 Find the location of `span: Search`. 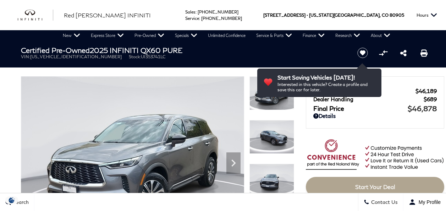

span: Search is located at coordinates (20, 202).